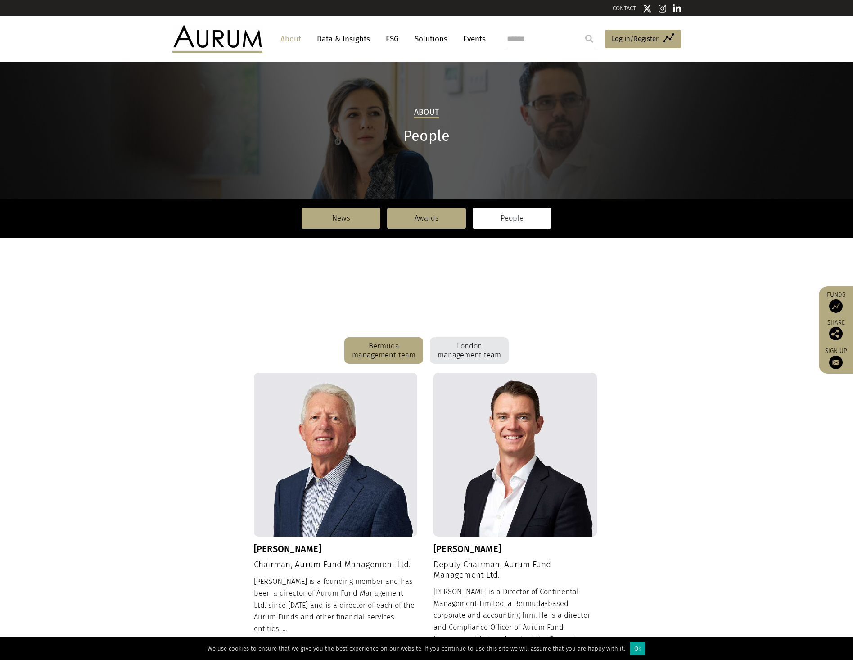 Image resolution: width=853 pixels, height=660 pixels. I want to click on div: Ok, so click(638, 648).